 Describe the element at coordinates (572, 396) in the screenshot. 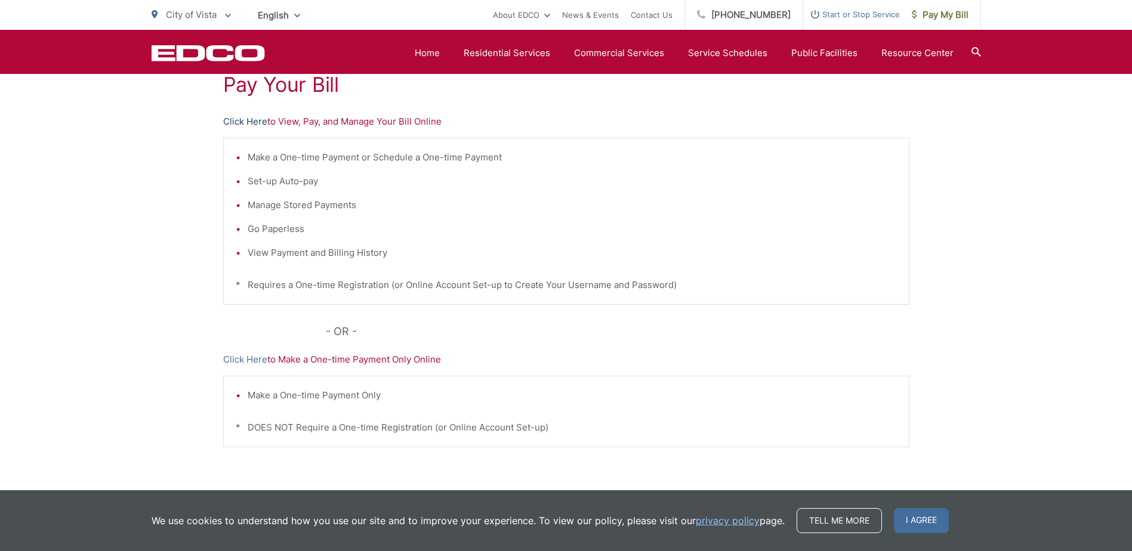

I see `li: Make a One-time Payment Only` at that location.